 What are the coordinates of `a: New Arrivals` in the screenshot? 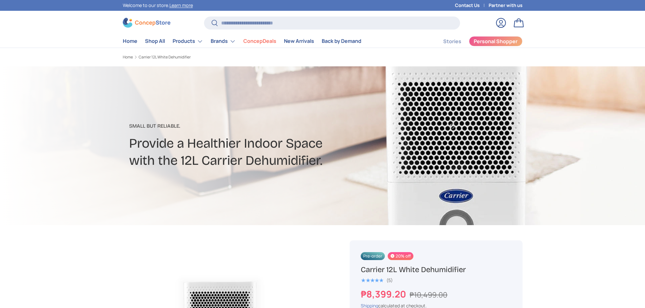 It's located at (299, 41).